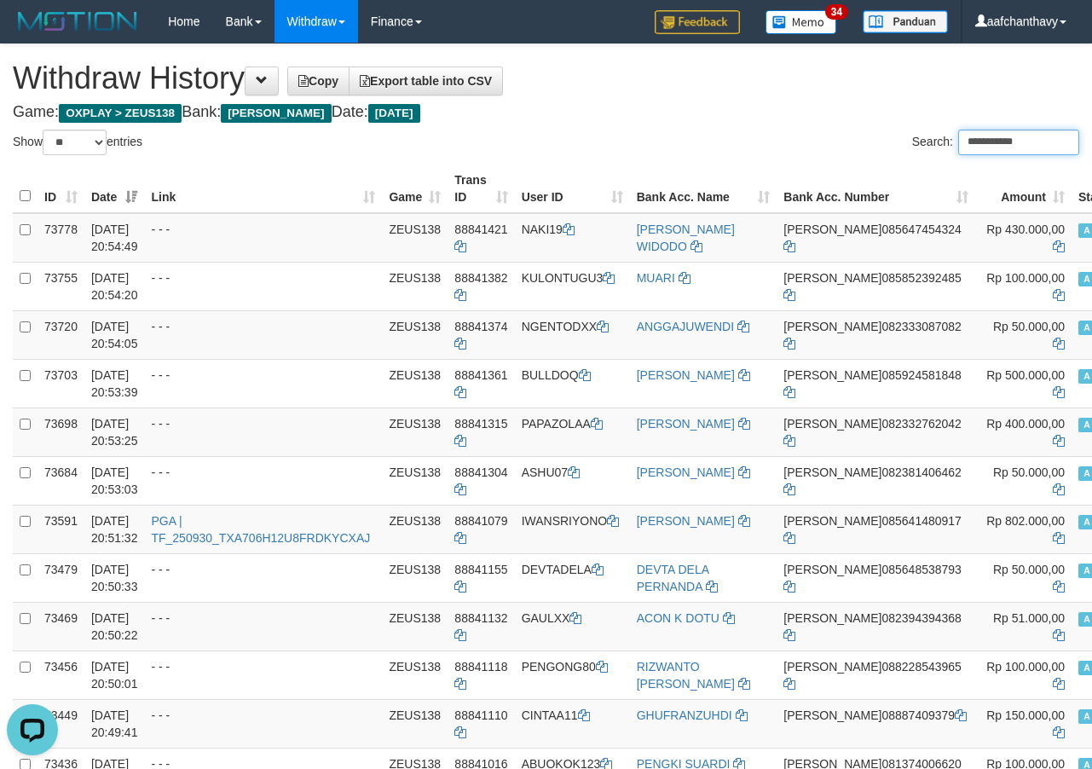  What do you see at coordinates (114, 188) in the screenshot?
I see `th: Date: activate to sort column ascending` at bounding box center [114, 188].